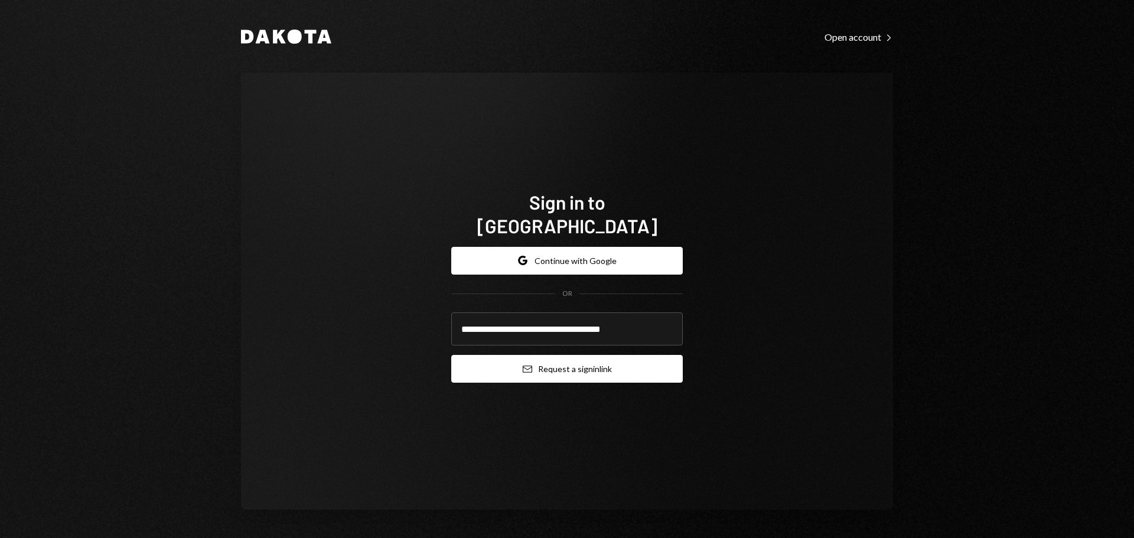 This screenshot has height=538, width=1134. What do you see at coordinates (567, 261) in the screenshot?
I see `button: Continue with Google` at bounding box center [567, 261].